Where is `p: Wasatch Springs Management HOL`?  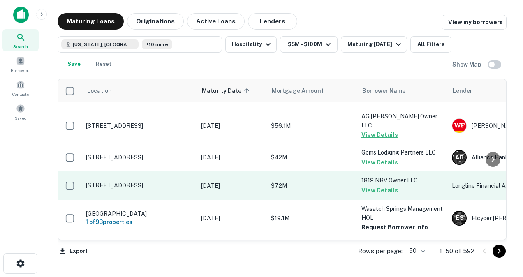 p: Wasatch Springs Management HOL is located at coordinates (403, 214).